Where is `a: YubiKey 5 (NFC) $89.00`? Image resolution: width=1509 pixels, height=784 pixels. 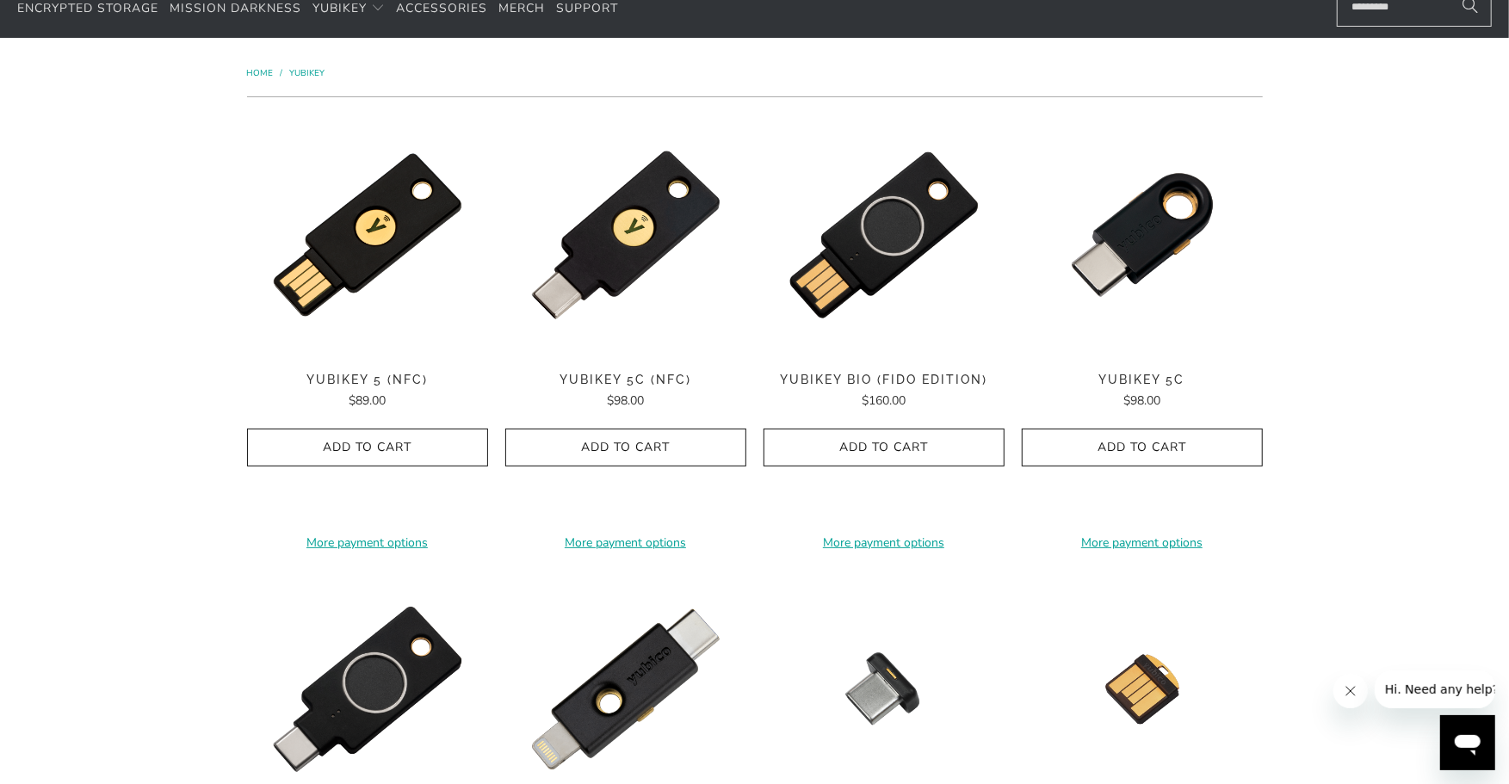 a: YubiKey 5 (NFC) $89.00 is located at coordinates (368, 392).